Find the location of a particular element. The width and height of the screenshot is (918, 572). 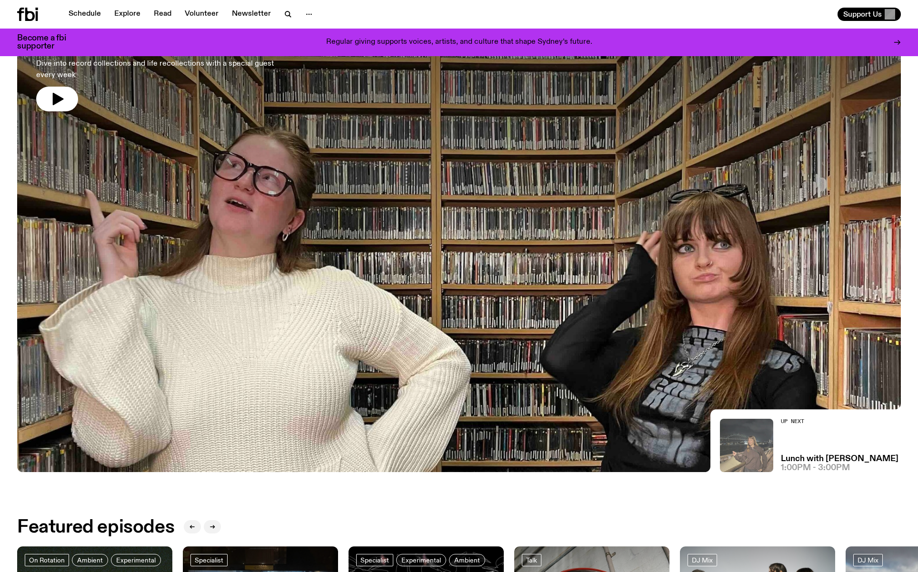

span: Support Us is located at coordinates (862, 14).